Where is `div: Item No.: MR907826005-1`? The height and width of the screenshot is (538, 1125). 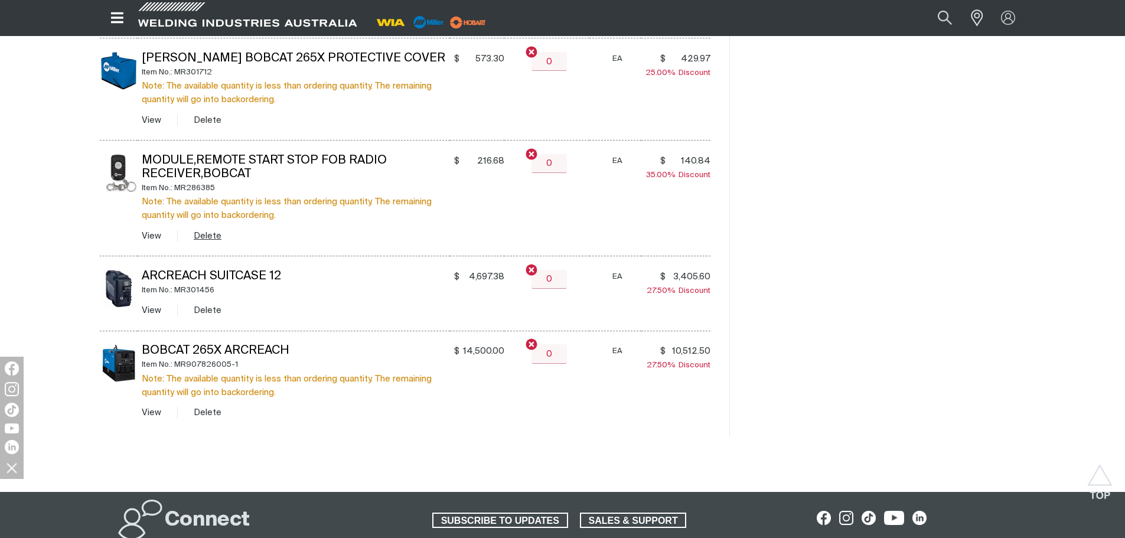
div: Item No.: MR907826005-1 is located at coordinates (296, 364).